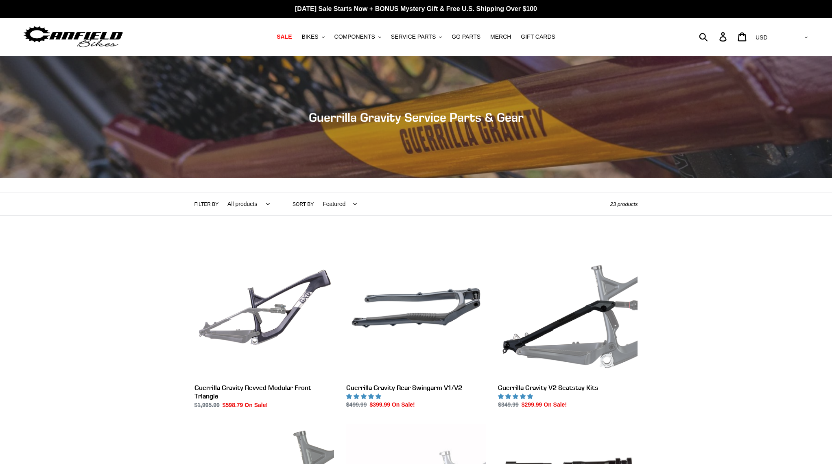 The image size is (832, 464). What do you see at coordinates (284, 37) in the screenshot?
I see `span: SALE` at bounding box center [284, 37].